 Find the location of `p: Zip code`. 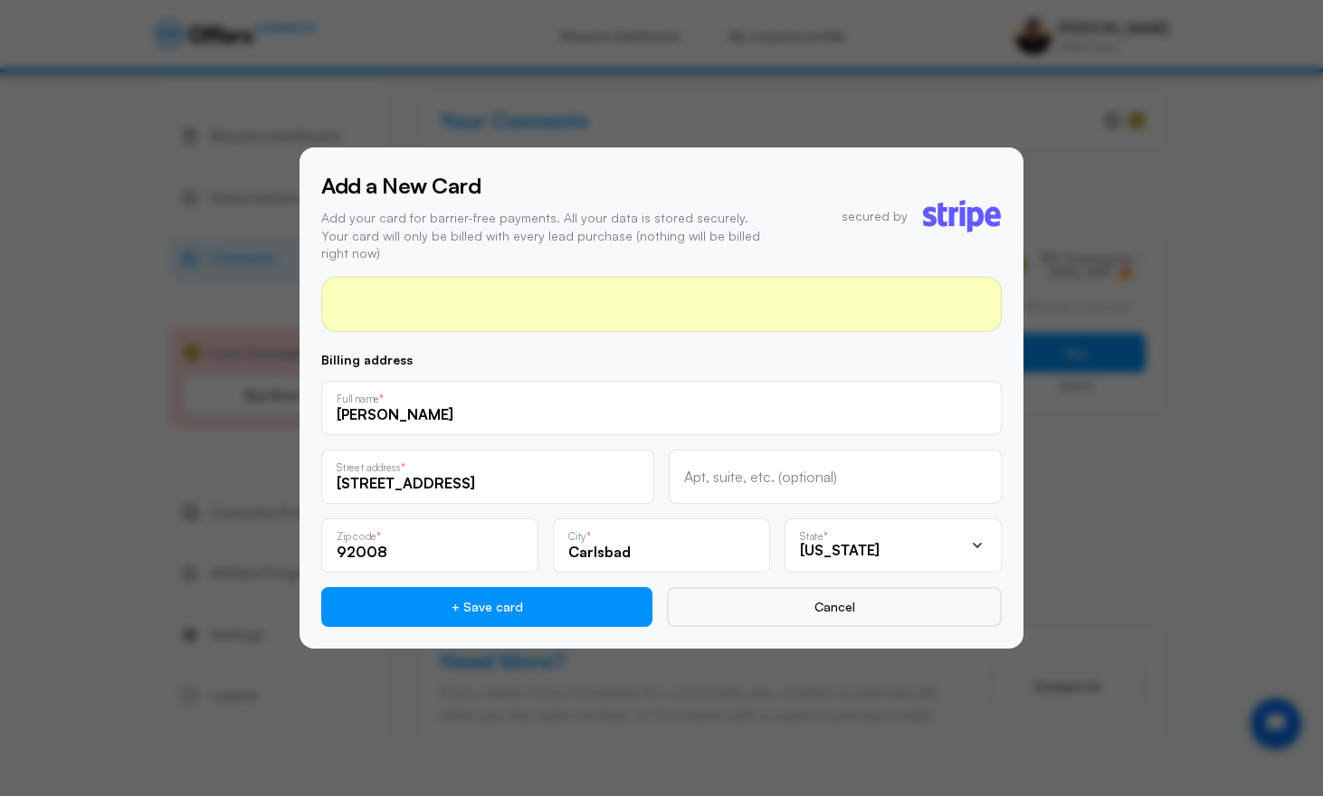

p: Zip code is located at coordinates (356, 536).